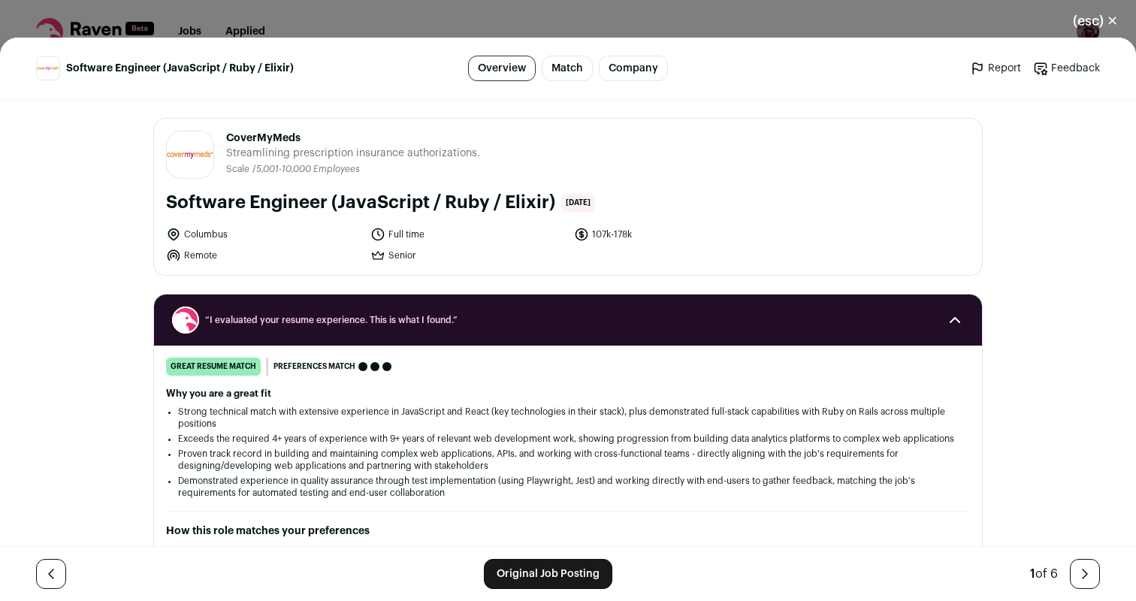 This screenshot has height=601, width=1136. What do you see at coordinates (568, 394) in the screenshot?
I see `h2: Why you are a great fit` at bounding box center [568, 394].